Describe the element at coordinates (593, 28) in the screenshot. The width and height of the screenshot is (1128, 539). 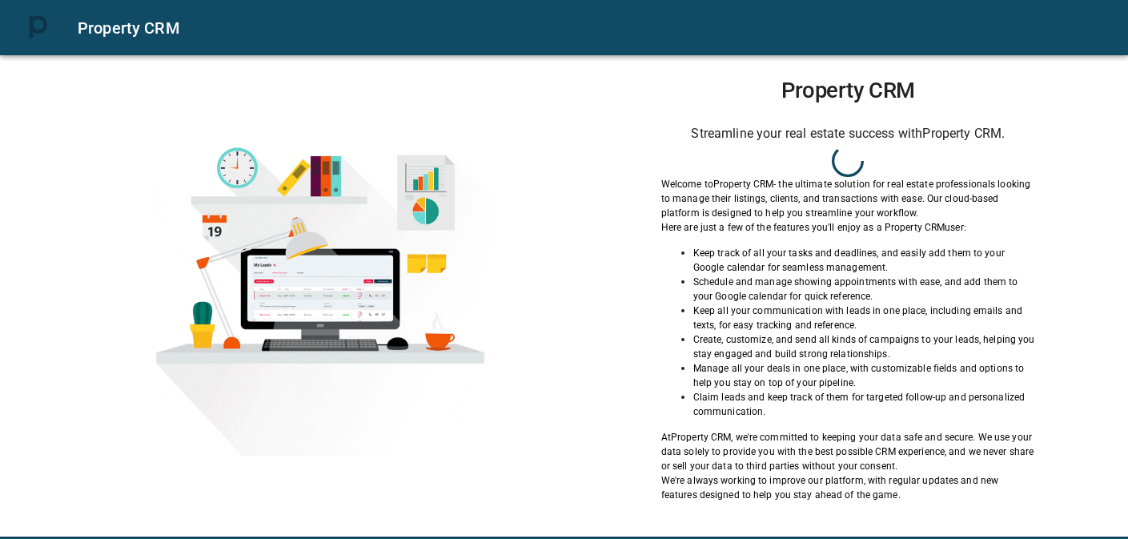
I see `div: Property CRM` at that location.